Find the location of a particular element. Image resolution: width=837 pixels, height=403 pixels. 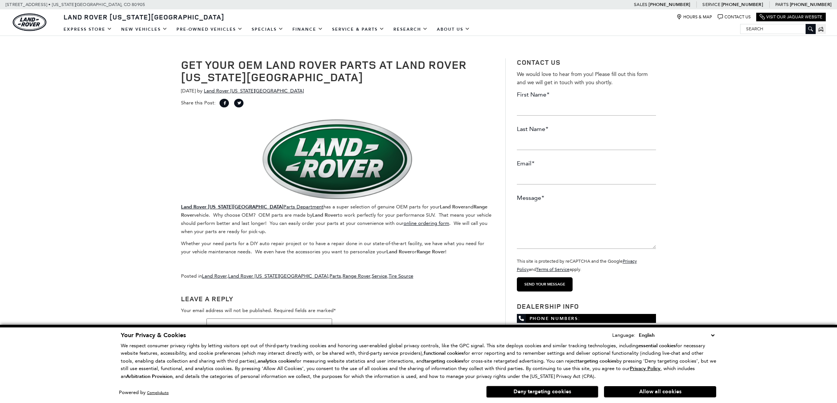

a: ComplyAuto is located at coordinates (158, 392).